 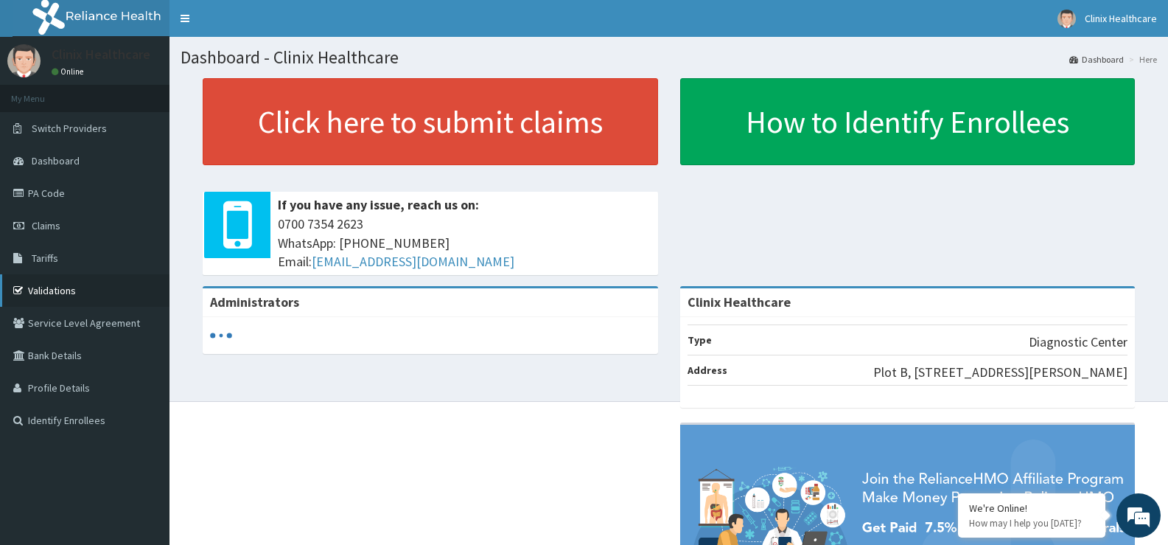 What do you see at coordinates (1079, 342) in the screenshot?
I see `p: Diagnostic Center` at bounding box center [1079, 342].